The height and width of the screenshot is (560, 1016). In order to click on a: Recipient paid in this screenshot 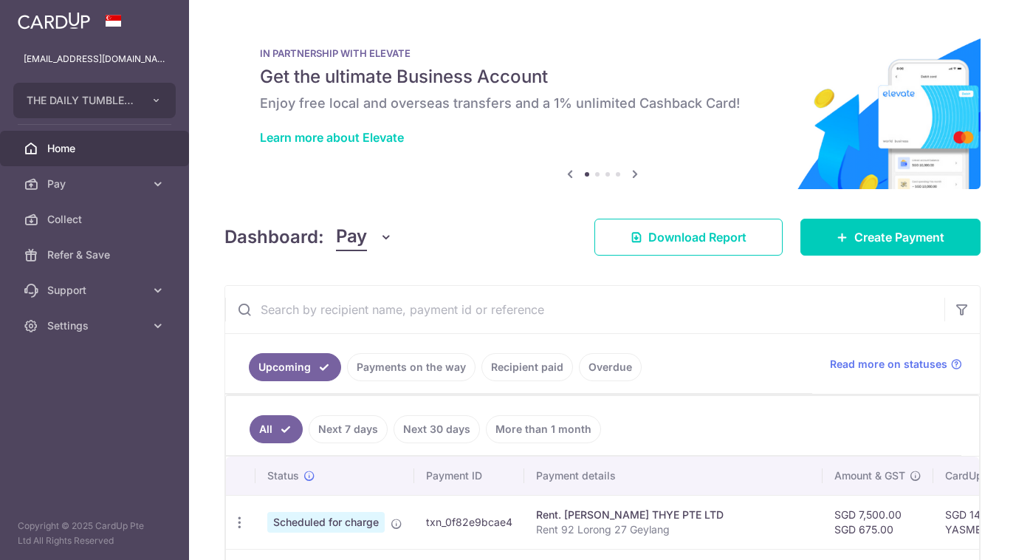, I will do `click(527, 367)`.